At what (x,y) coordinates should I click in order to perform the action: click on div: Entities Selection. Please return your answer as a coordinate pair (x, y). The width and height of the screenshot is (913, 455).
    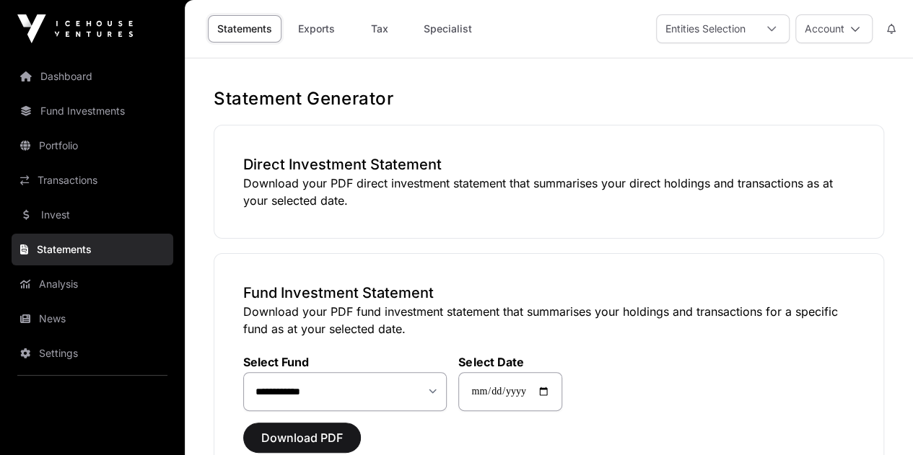
    Looking at the image, I should click on (705, 29).